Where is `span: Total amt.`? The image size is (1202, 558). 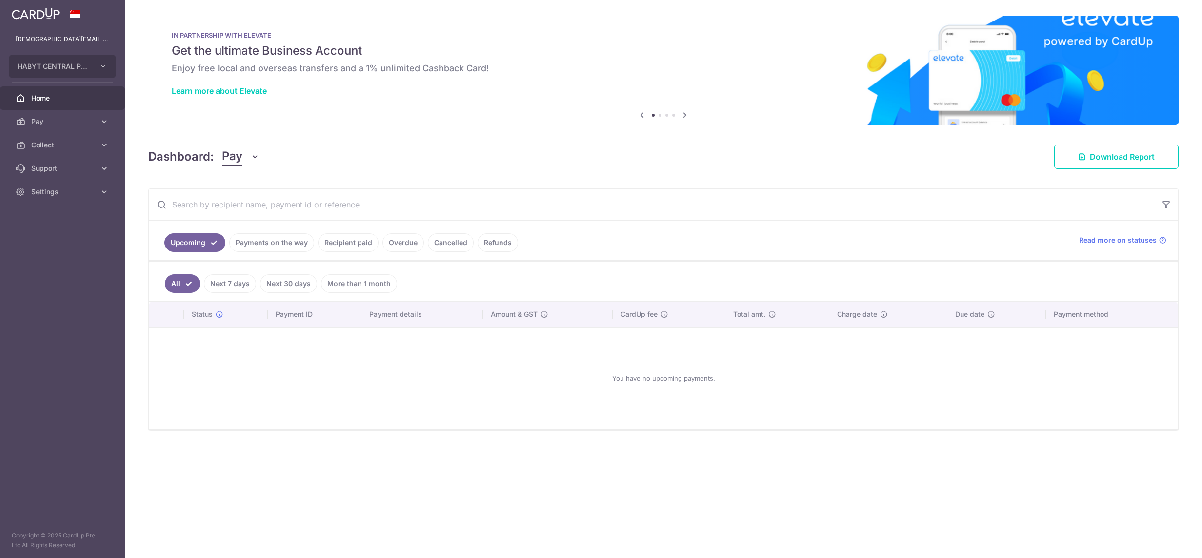
span: Total amt. is located at coordinates (750, 314).